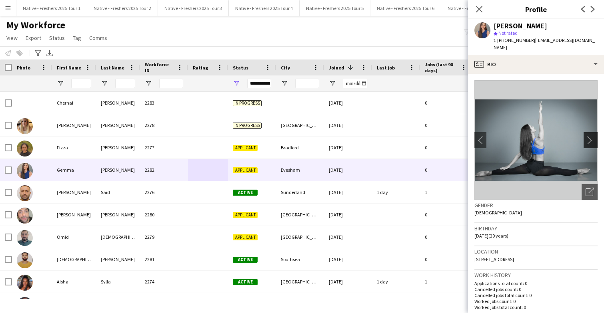 The height and width of the screenshot is (313, 604). I want to click on span: First Name, so click(69, 68).